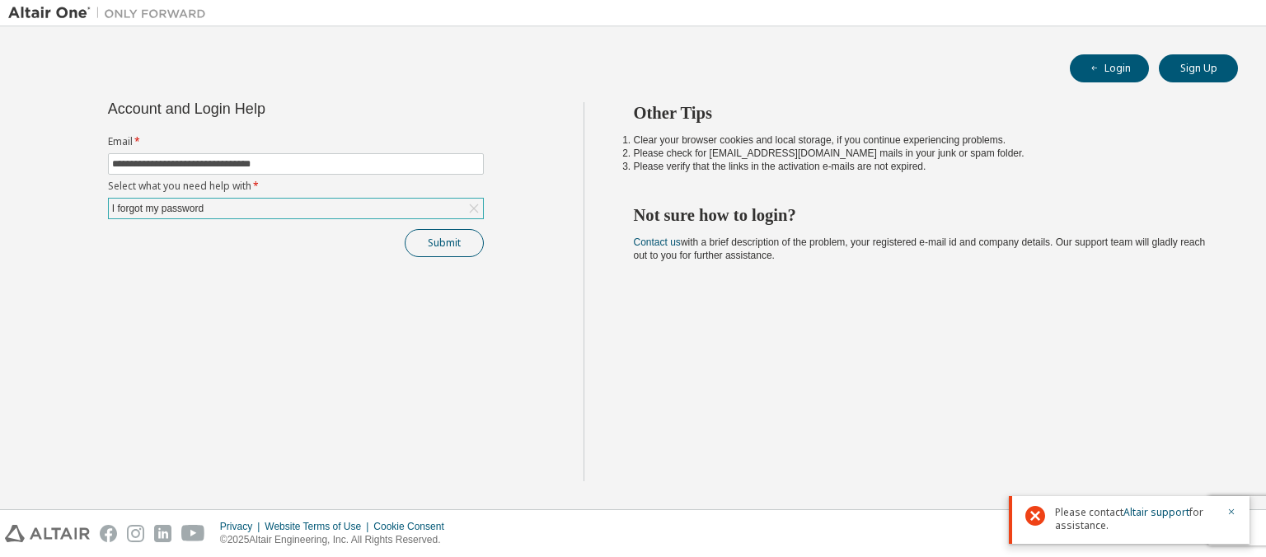 The height and width of the screenshot is (557, 1266). What do you see at coordinates (337, 540) in the screenshot?
I see `p: © 2025 Altair Engineering, Inc. All Rights Reserved.` at bounding box center [337, 540].